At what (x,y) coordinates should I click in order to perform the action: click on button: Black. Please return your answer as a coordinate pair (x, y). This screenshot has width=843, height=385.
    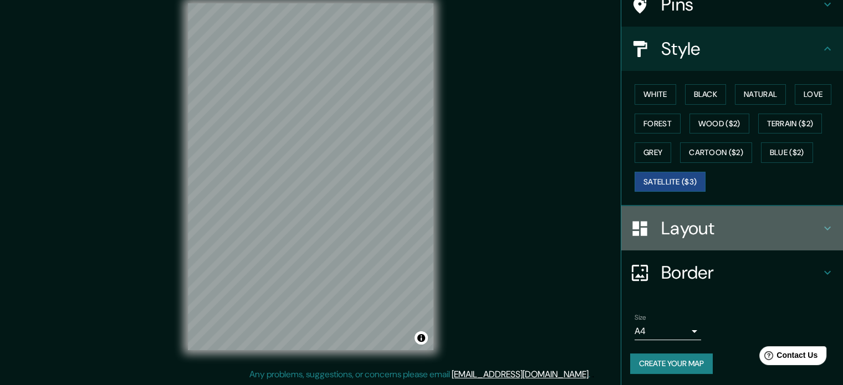
    Looking at the image, I should click on (706, 94).